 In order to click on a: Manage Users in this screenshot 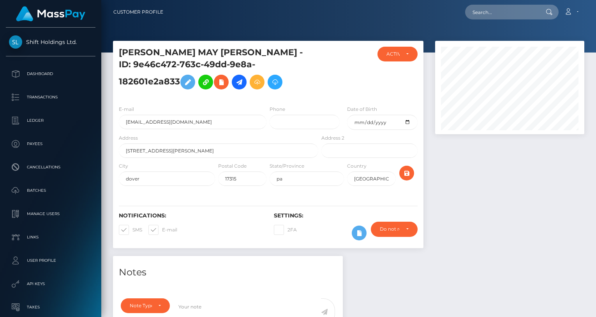, I will do `click(51, 214)`.